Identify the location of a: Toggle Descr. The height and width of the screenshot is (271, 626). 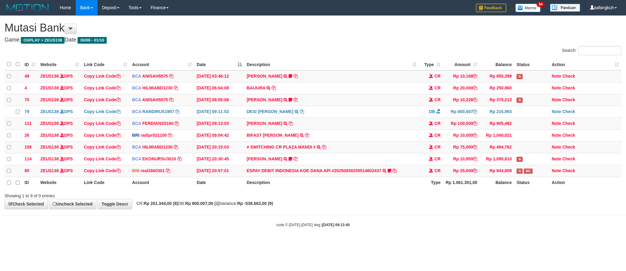
(115, 204).